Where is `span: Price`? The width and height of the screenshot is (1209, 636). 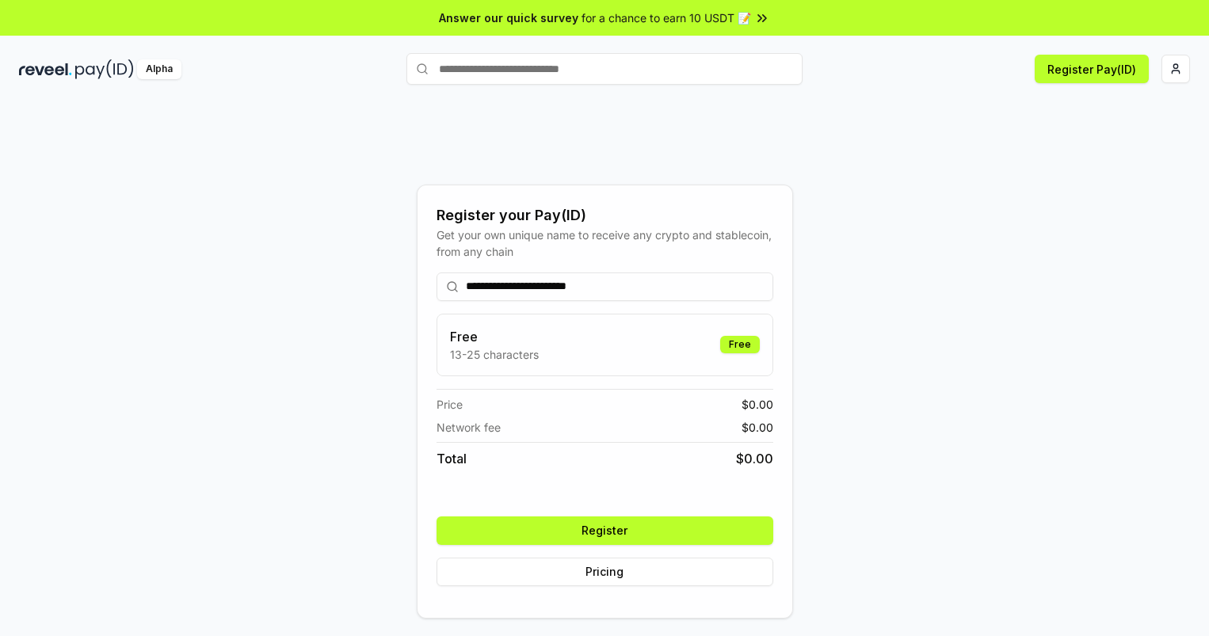
span: Price is located at coordinates (449, 404).